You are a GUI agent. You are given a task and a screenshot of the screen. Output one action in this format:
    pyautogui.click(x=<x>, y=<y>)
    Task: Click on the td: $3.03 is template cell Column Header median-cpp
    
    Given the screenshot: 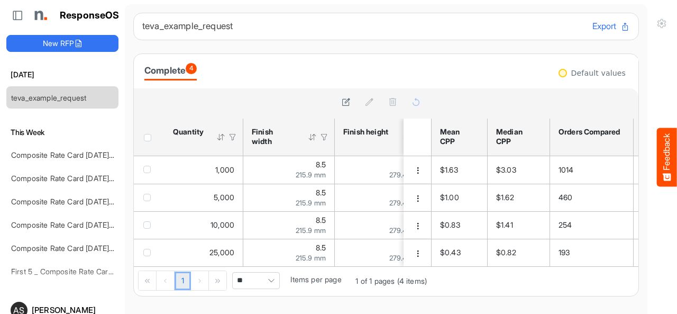 What is the action you would take?
    pyautogui.click(x=519, y=170)
    